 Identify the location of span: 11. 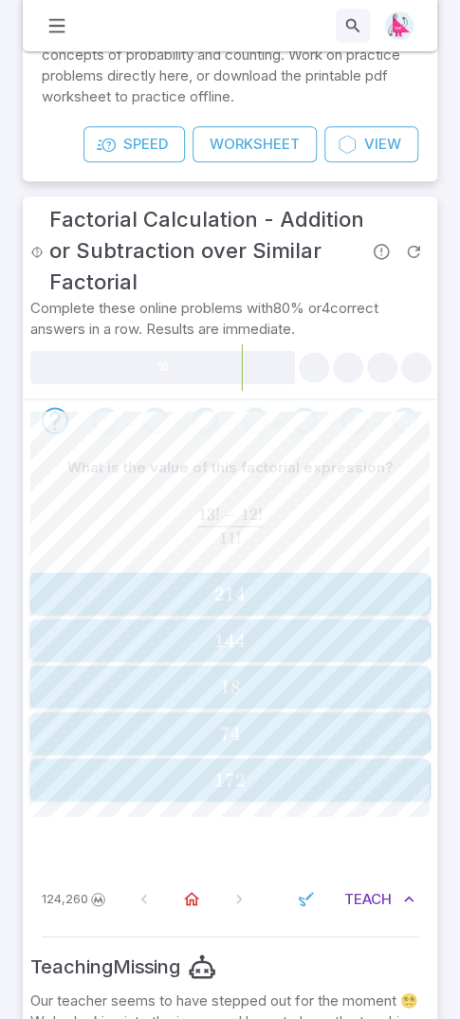
(228, 537).